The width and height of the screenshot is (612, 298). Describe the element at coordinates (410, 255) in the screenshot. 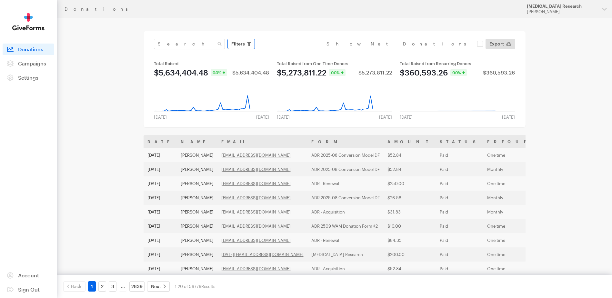

I see `td: $200.00` at that location.